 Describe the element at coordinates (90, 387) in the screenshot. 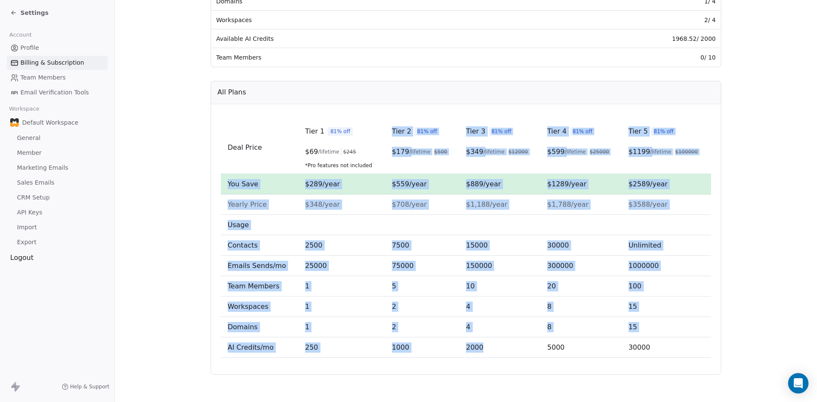

I see `span: Help & Support` at that location.